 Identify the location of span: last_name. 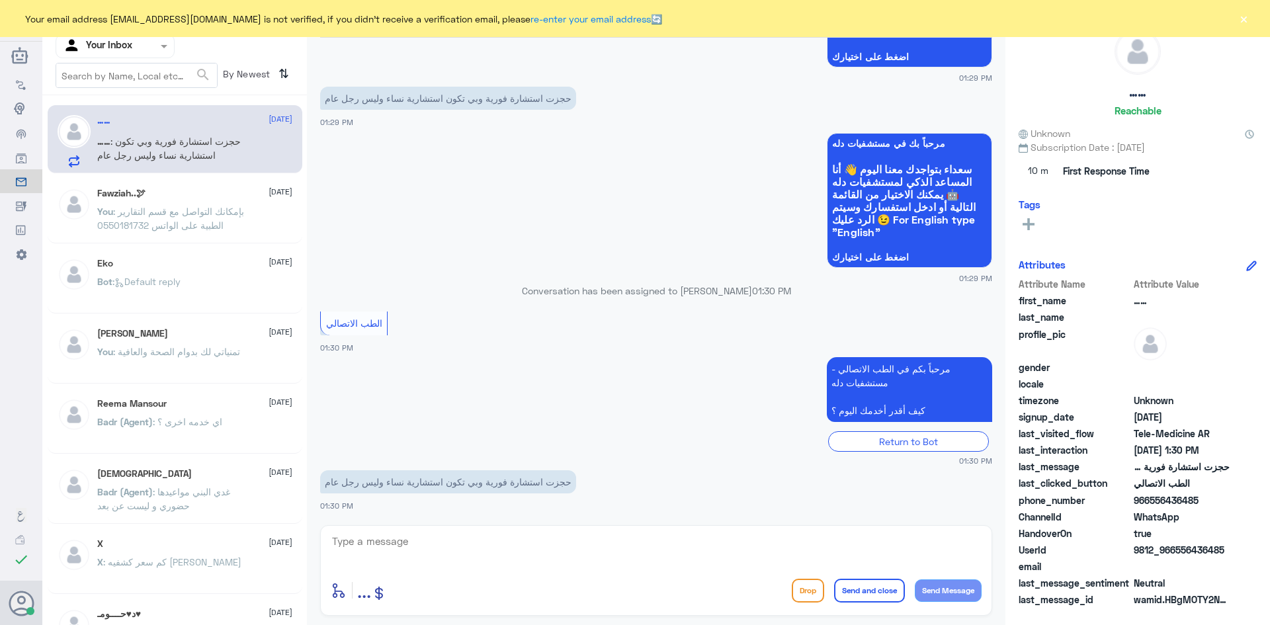
(1075, 317).